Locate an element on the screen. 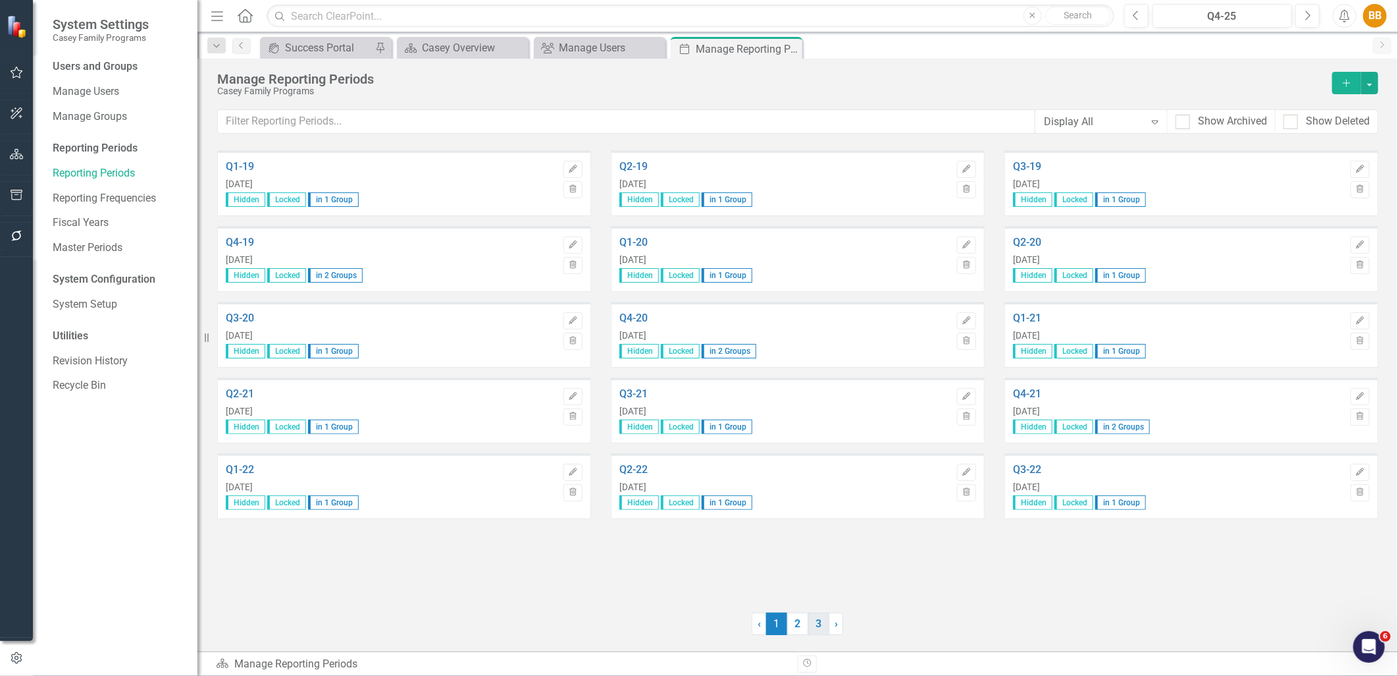  a: Q3-20 is located at coordinates (391, 318).